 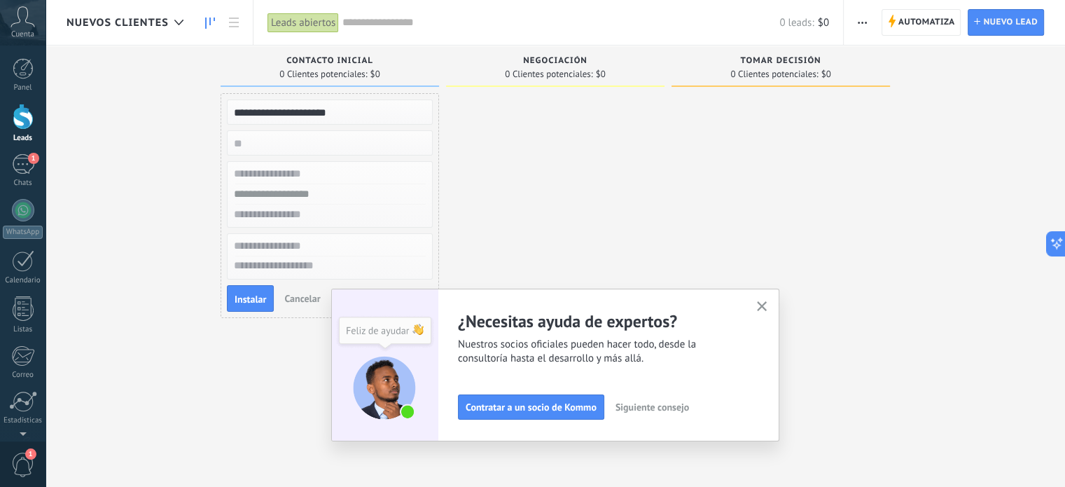 What do you see at coordinates (23, 88) in the screenshot?
I see `div: Panel` at bounding box center [23, 88].